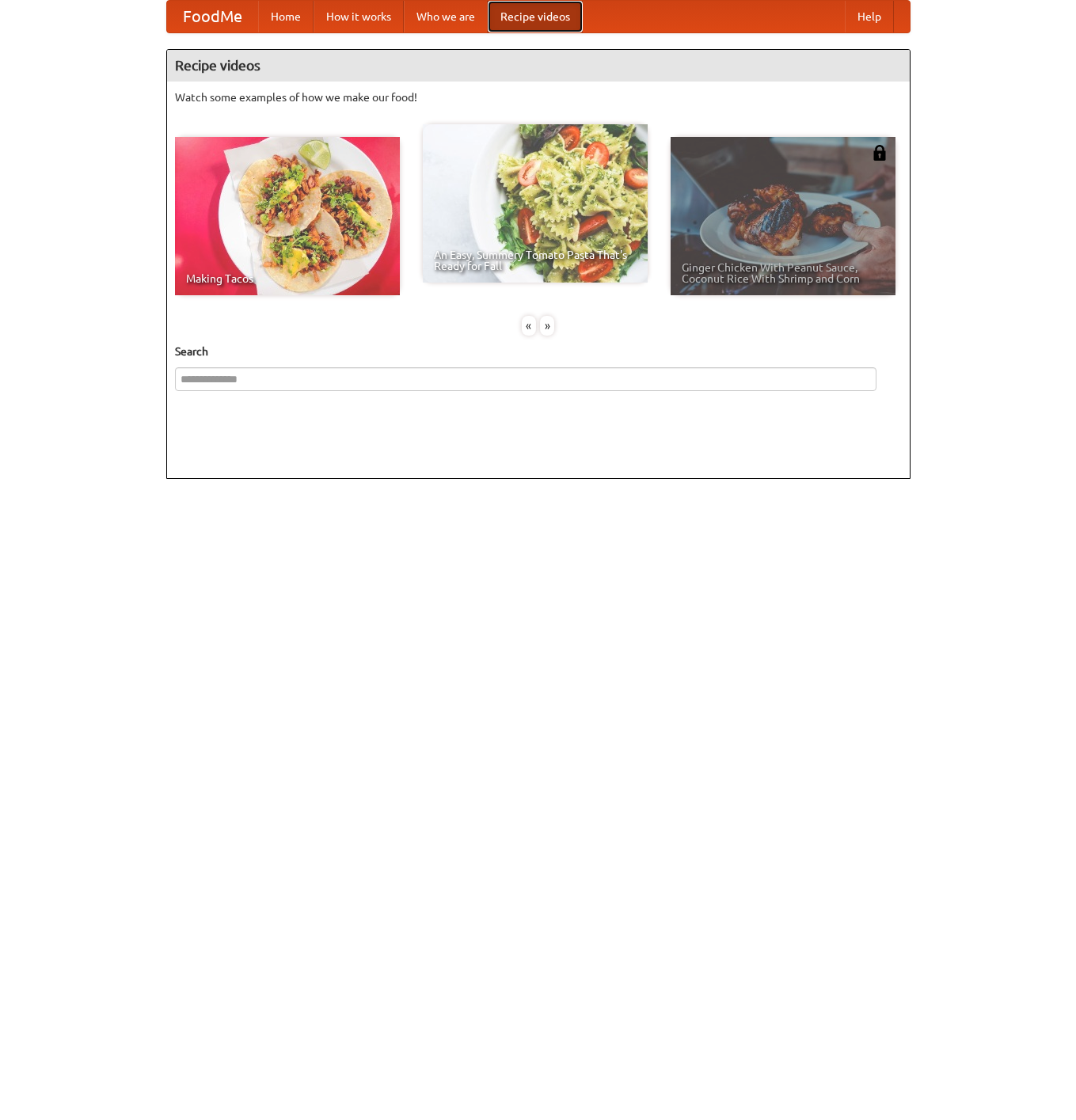 Image resolution: width=1076 pixels, height=1120 pixels. What do you see at coordinates (869, 17) in the screenshot?
I see `a: Help` at bounding box center [869, 17].